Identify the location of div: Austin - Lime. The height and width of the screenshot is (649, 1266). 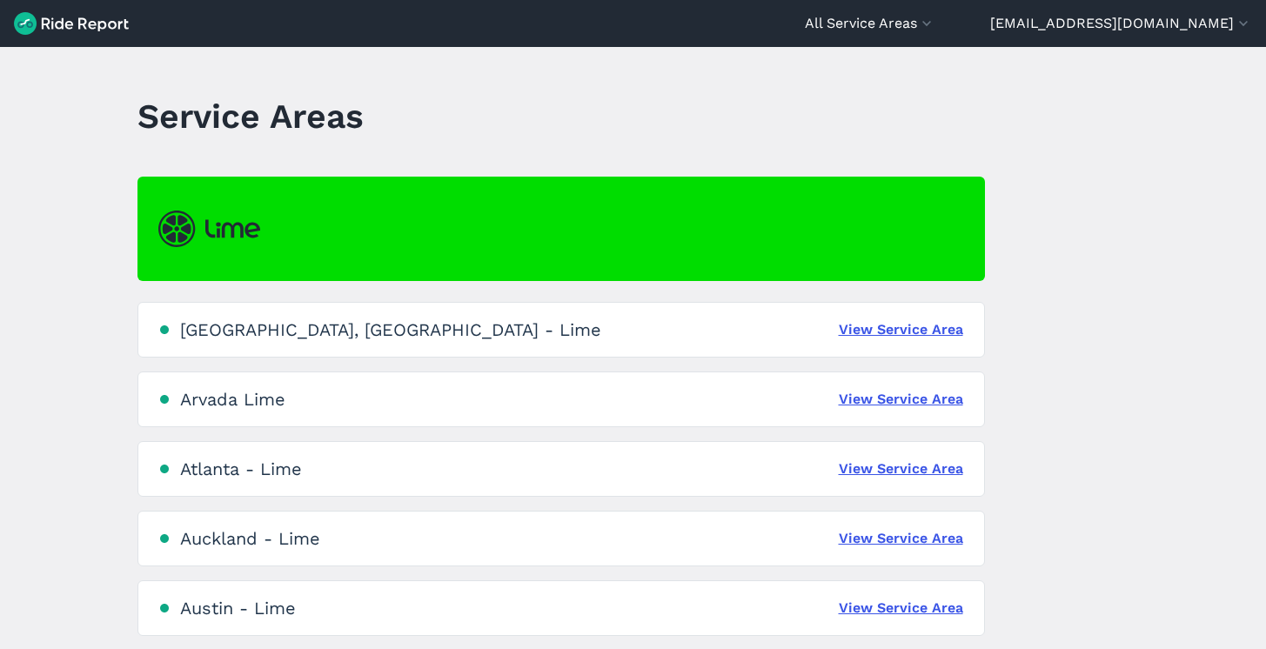
(238, 608).